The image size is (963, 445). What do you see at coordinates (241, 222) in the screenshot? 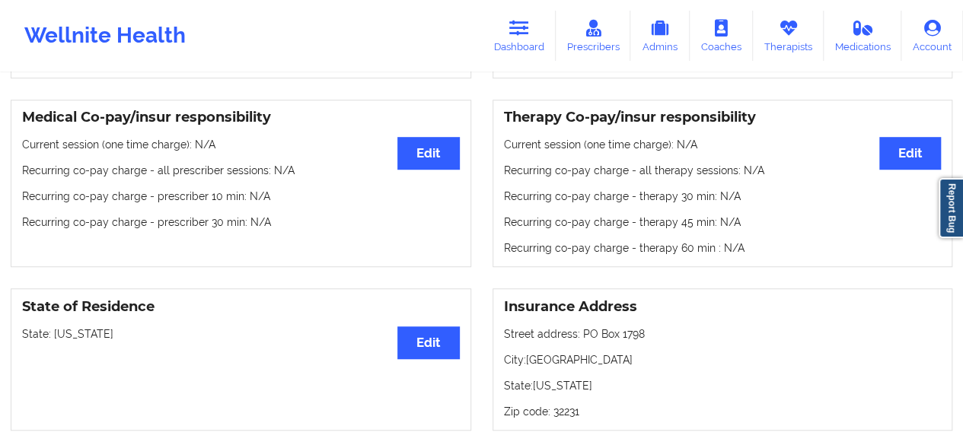
I see `p: Recurring co-pay charge - prescriber 30 min : N/A` at bounding box center [241, 222].